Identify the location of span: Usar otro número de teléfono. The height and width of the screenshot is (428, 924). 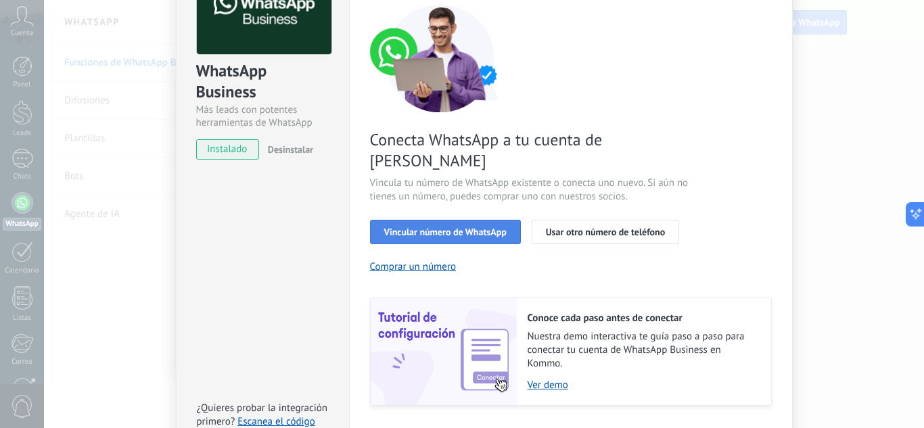
(606, 232).